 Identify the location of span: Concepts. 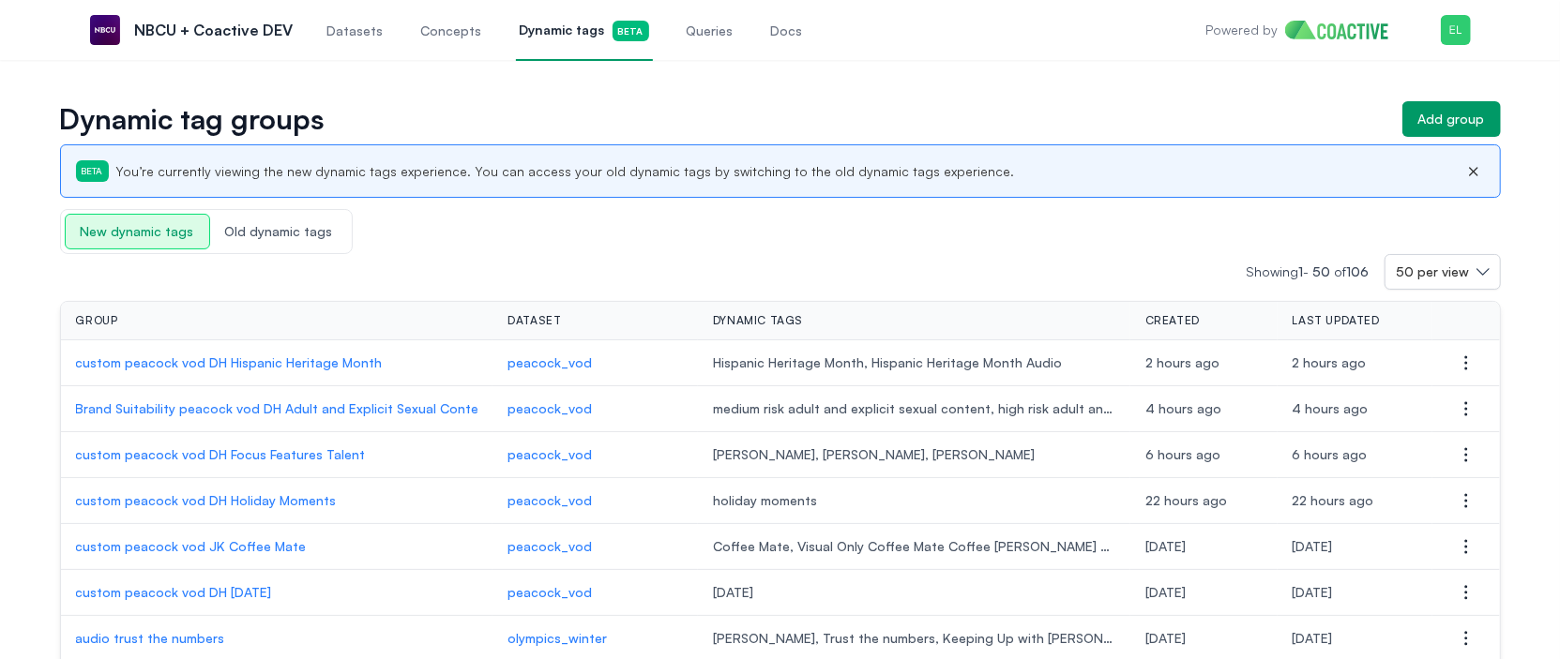
(451, 31).